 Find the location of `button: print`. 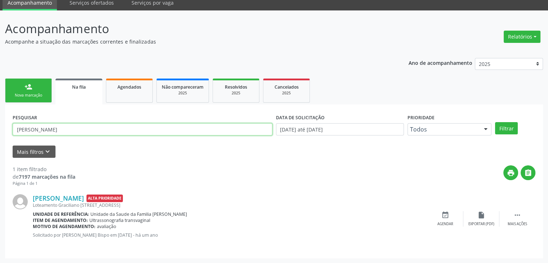

button: print is located at coordinates (510, 172).